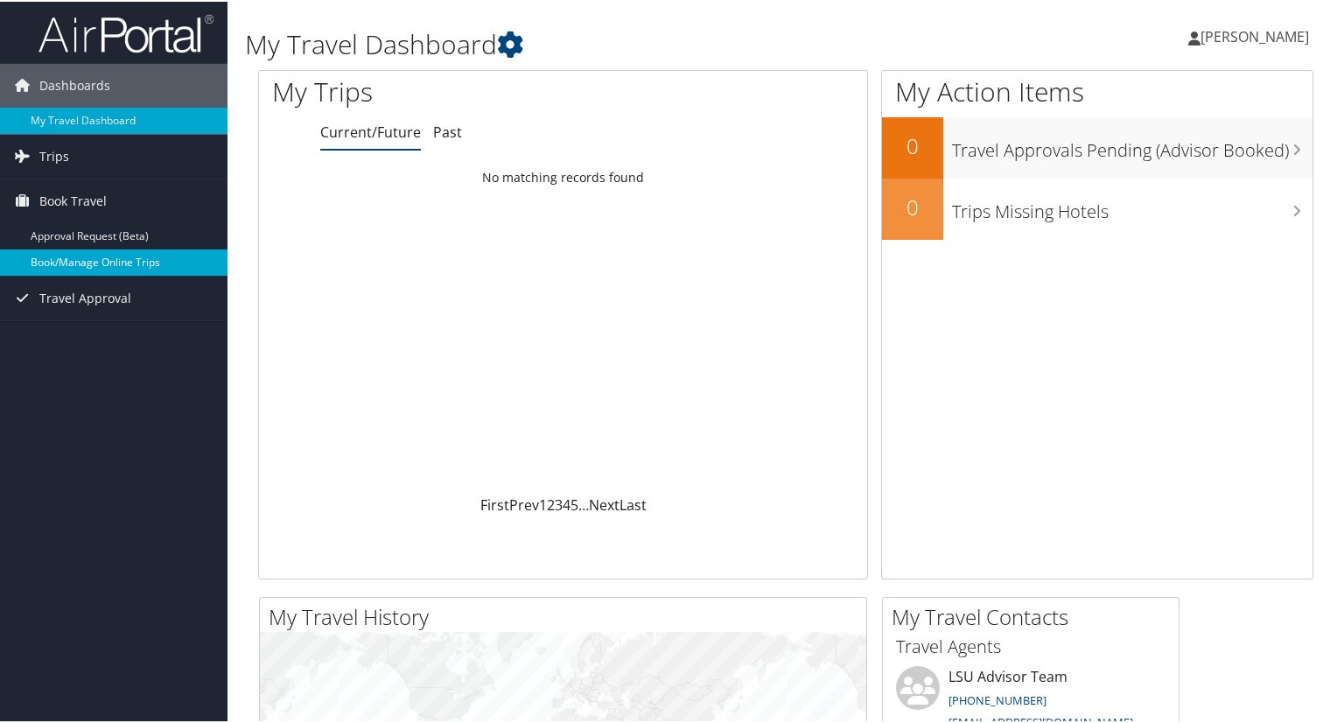 Image resolution: width=1337 pixels, height=723 pixels. Describe the element at coordinates (1097, 90) in the screenshot. I see `h1: My Action Items` at that location.